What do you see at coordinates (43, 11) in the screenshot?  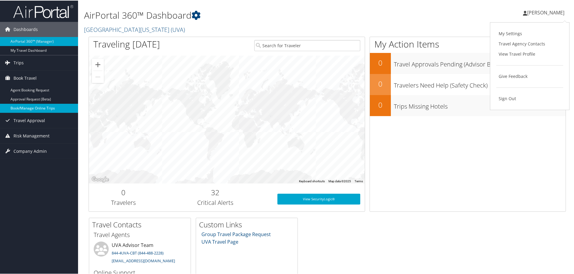 I see `img: airportal-logo.png` at bounding box center [43, 11].